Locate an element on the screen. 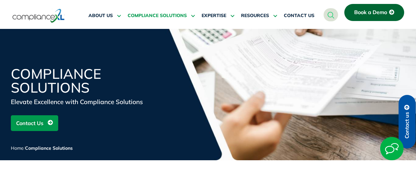 The height and width of the screenshot is (176, 416). img: Start Chat is located at coordinates (392, 149).